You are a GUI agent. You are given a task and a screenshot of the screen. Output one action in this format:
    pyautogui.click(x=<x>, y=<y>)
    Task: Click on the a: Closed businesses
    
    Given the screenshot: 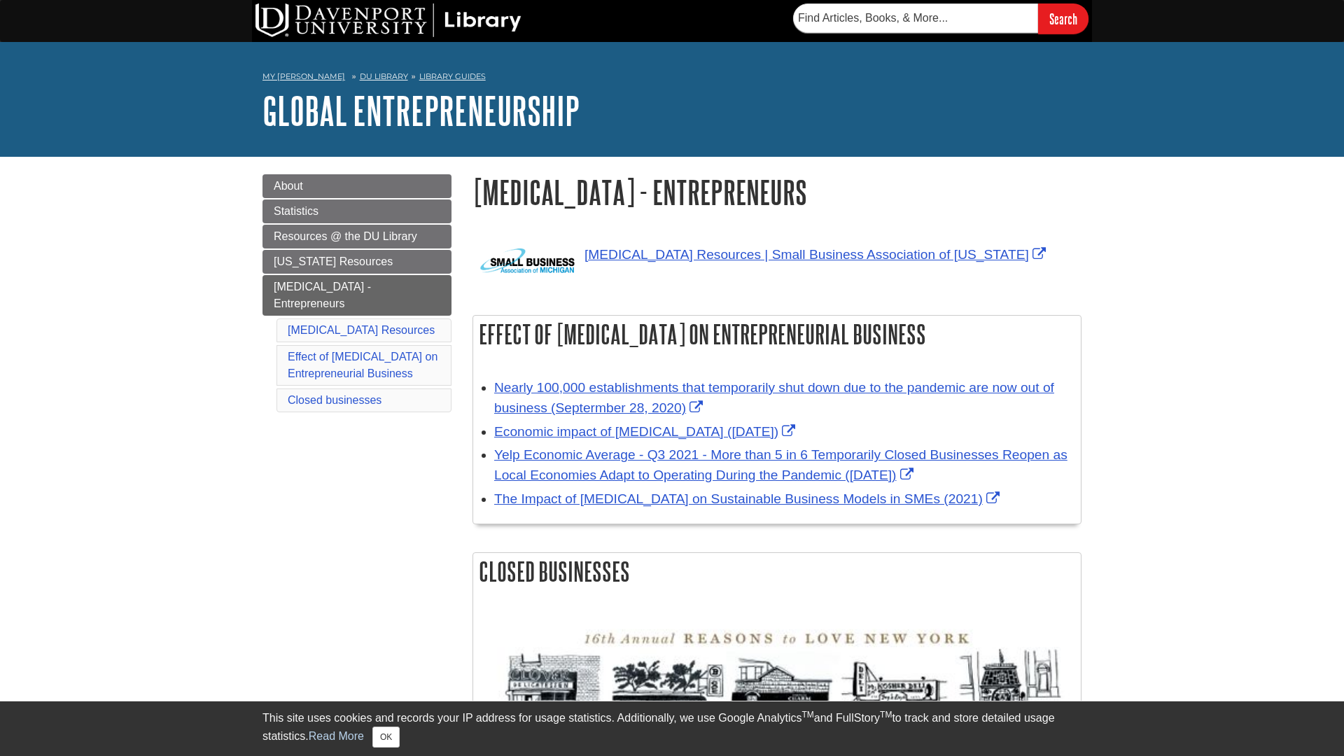 What is the action you would take?
    pyautogui.click(x=335, y=400)
    